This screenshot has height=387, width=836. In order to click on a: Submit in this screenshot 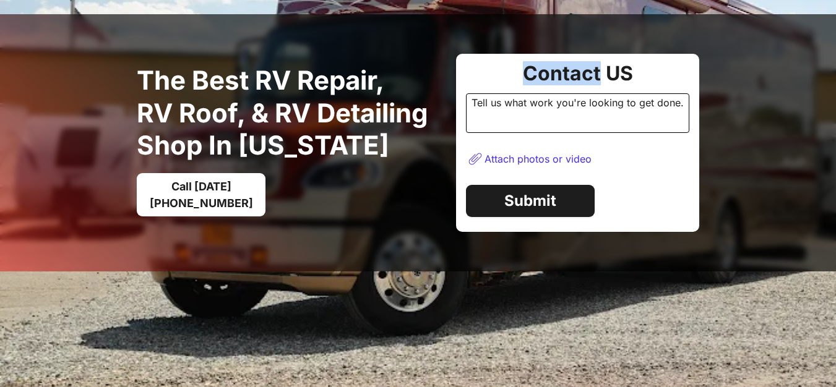, I will do `click(530, 201)`.